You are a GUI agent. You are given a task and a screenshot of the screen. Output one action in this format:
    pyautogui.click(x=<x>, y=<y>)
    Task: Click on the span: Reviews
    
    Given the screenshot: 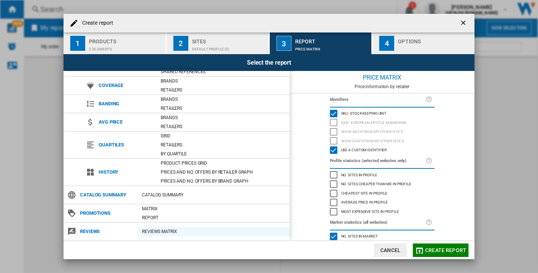 What is the action you would take?
    pyautogui.click(x=107, y=231)
    